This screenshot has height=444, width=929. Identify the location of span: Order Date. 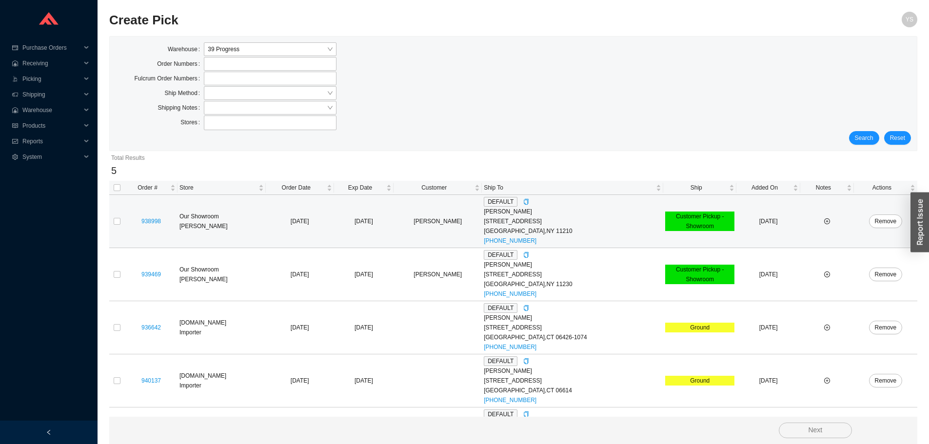
(296, 188).